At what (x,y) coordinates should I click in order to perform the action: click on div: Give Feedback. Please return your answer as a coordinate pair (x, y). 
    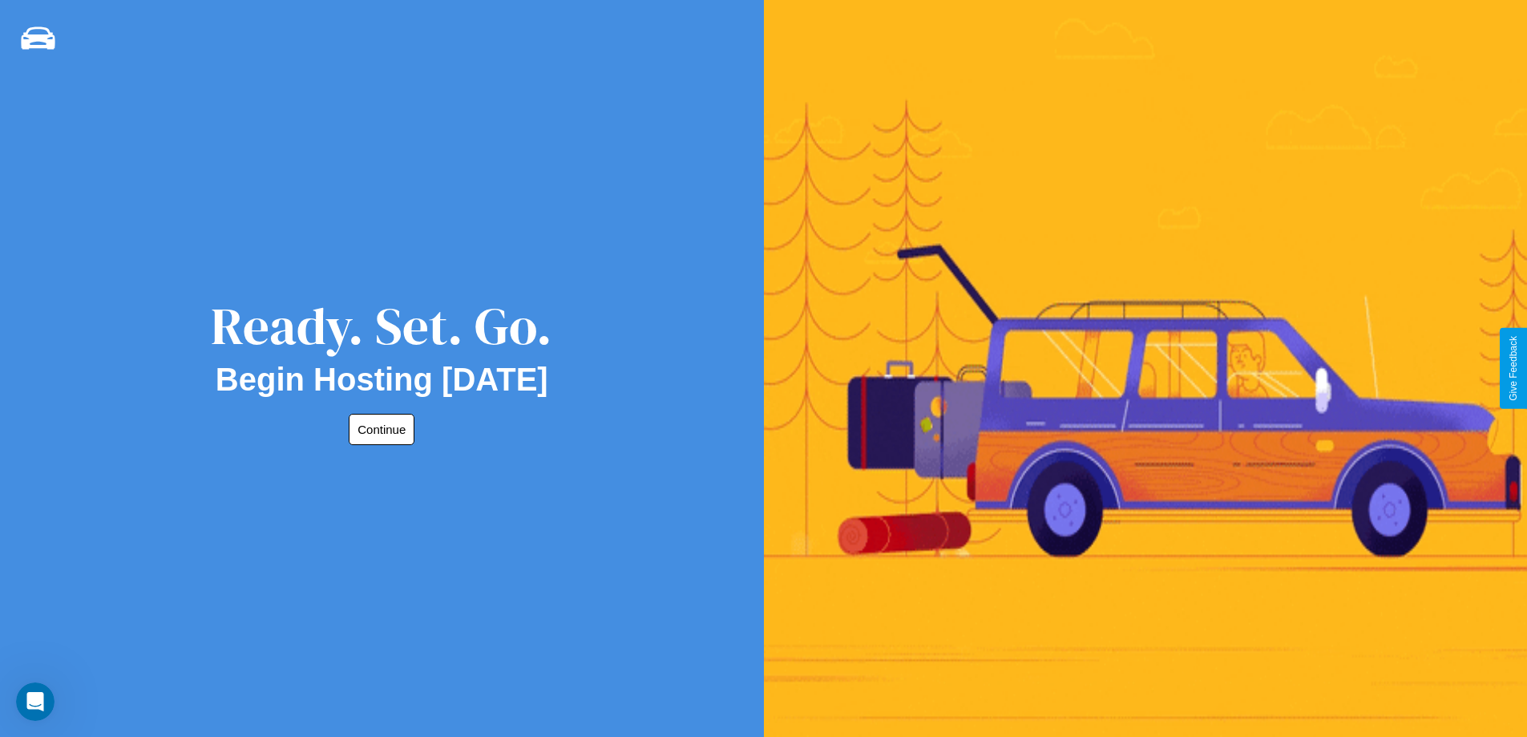
    Looking at the image, I should click on (1513, 368).